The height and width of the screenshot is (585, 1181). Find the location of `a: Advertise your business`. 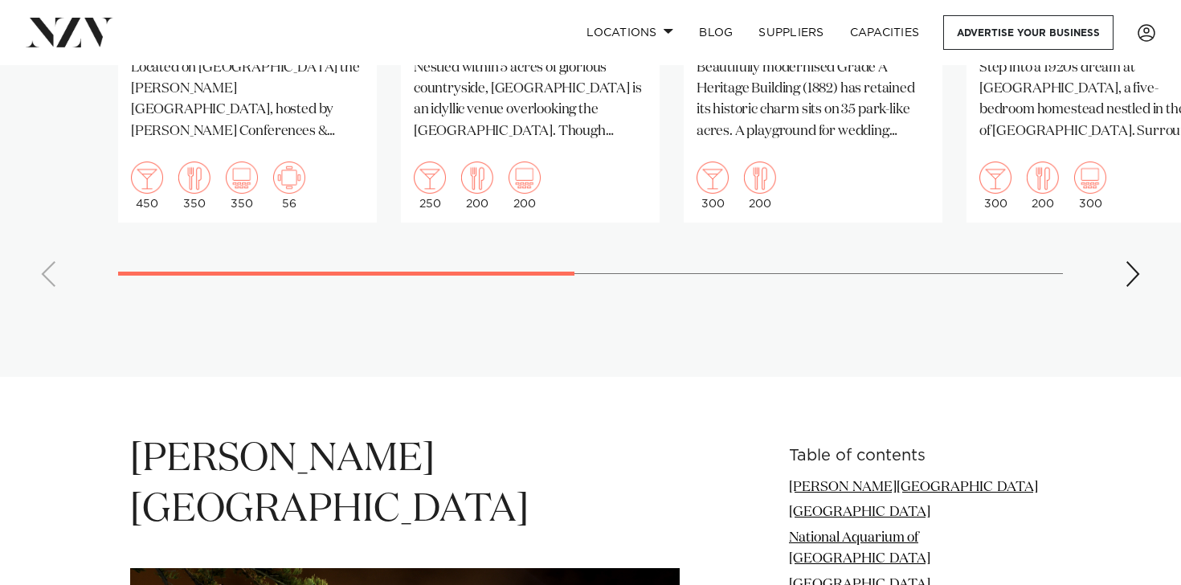

a: Advertise your business is located at coordinates (1029, 32).